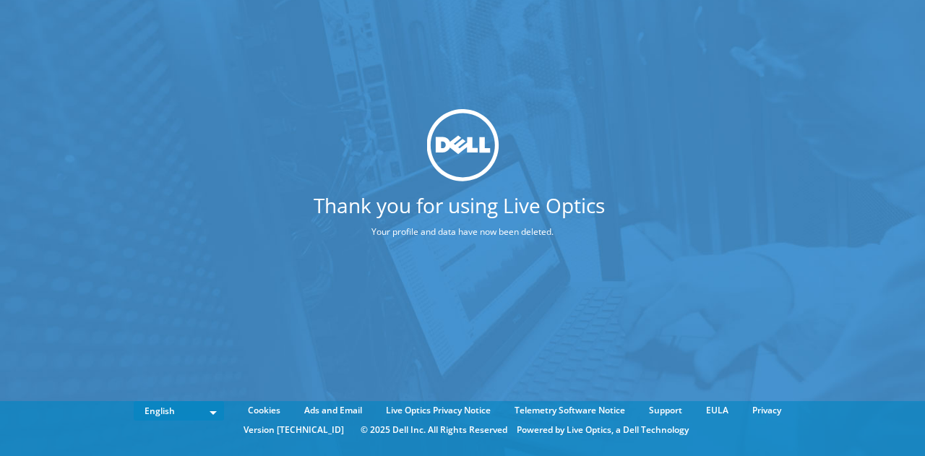 The width and height of the screenshot is (925, 456). What do you see at coordinates (438, 411) in the screenshot?
I see `a: Live Optics Privacy Notice` at bounding box center [438, 411].